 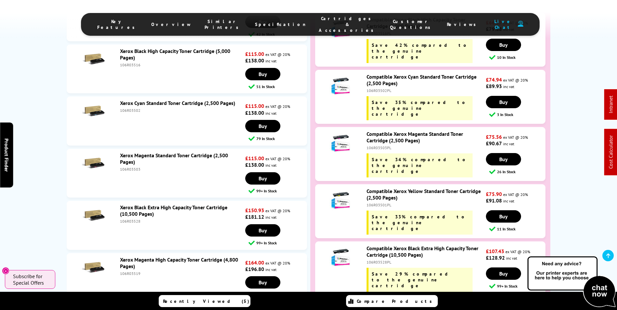 I want to click on img: Xerox Cyan Standard Toner Cartridge (2,500 Pages), so click(x=93, y=111).